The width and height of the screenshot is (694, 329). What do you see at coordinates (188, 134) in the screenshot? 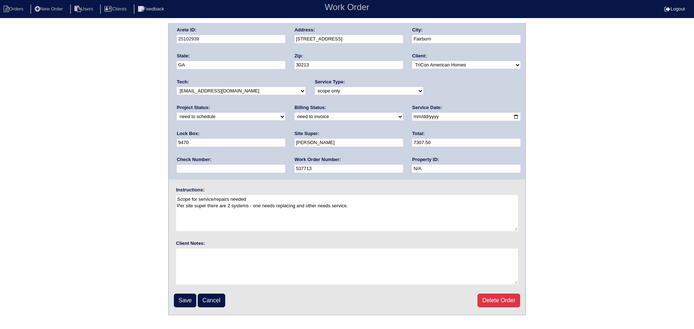
I see `label: Lock Box:` at bounding box center [188, 134].